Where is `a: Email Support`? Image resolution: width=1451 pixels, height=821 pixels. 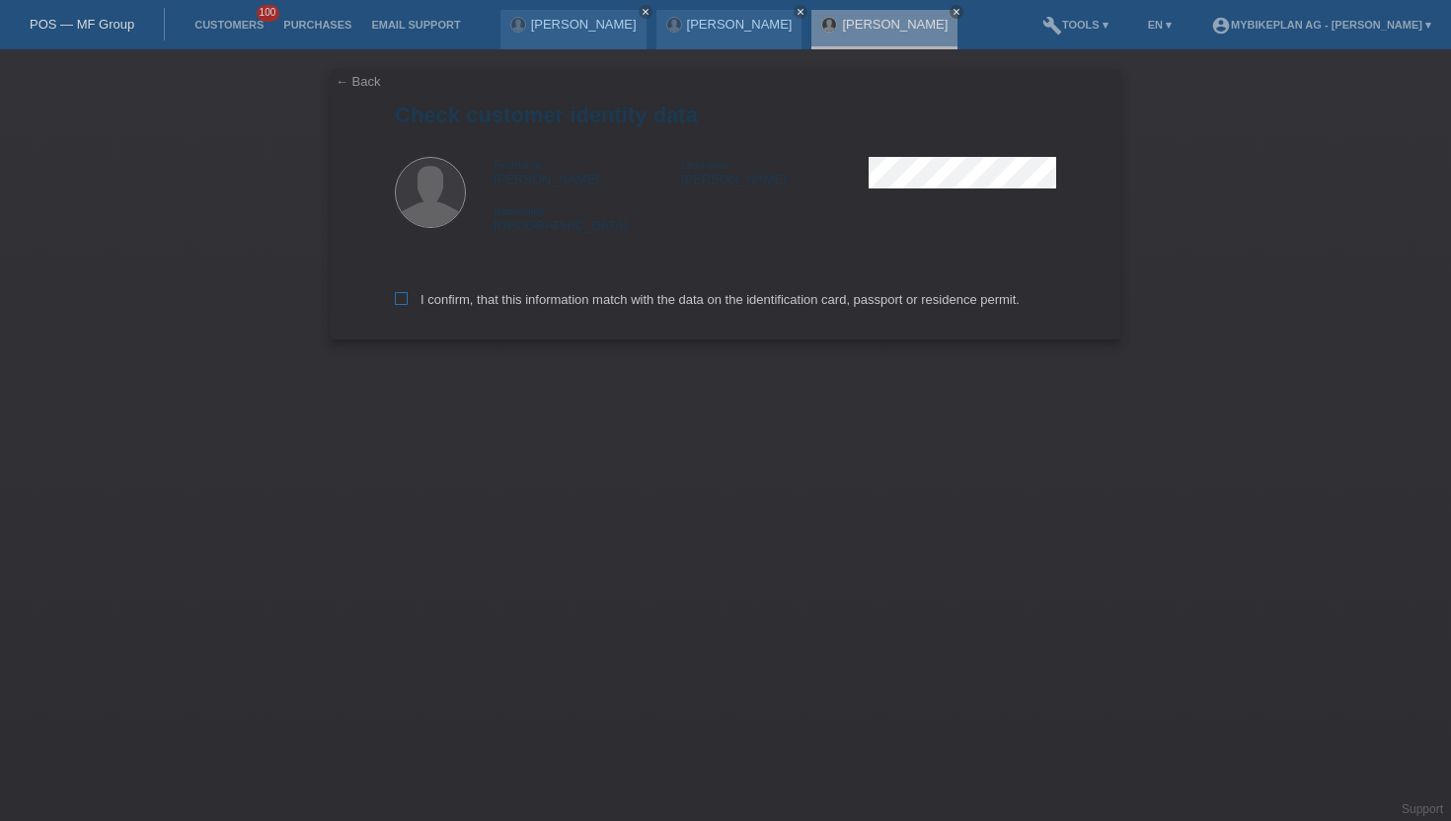 a: Email Support is located at coordinates (415, 25).